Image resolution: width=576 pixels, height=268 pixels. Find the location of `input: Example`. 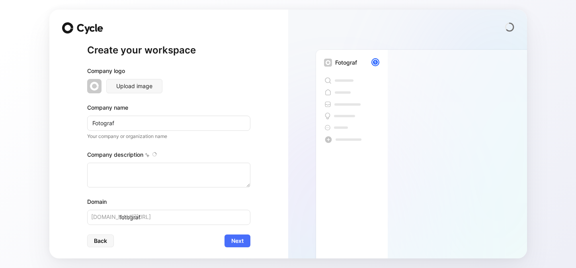

input: Example is located at coordinates (169, 123).